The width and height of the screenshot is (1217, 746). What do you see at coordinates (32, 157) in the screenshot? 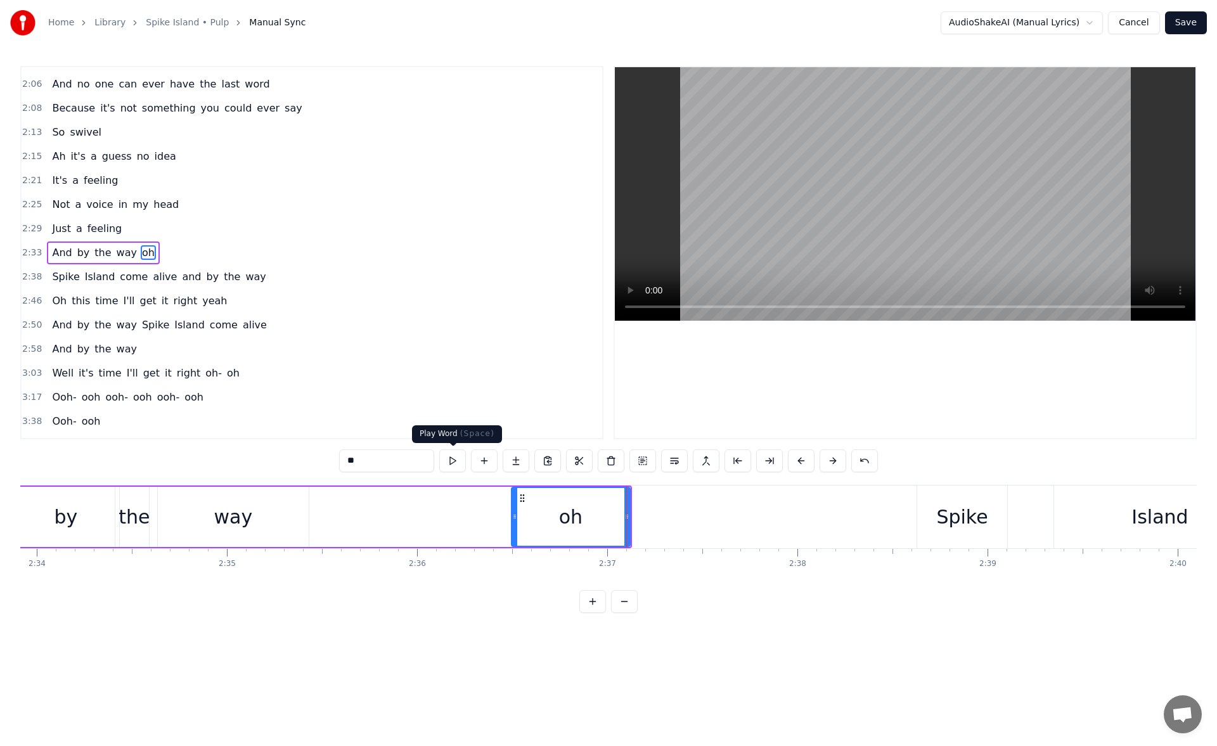
I see `span: 2:15` at bounding box center [32, 157].